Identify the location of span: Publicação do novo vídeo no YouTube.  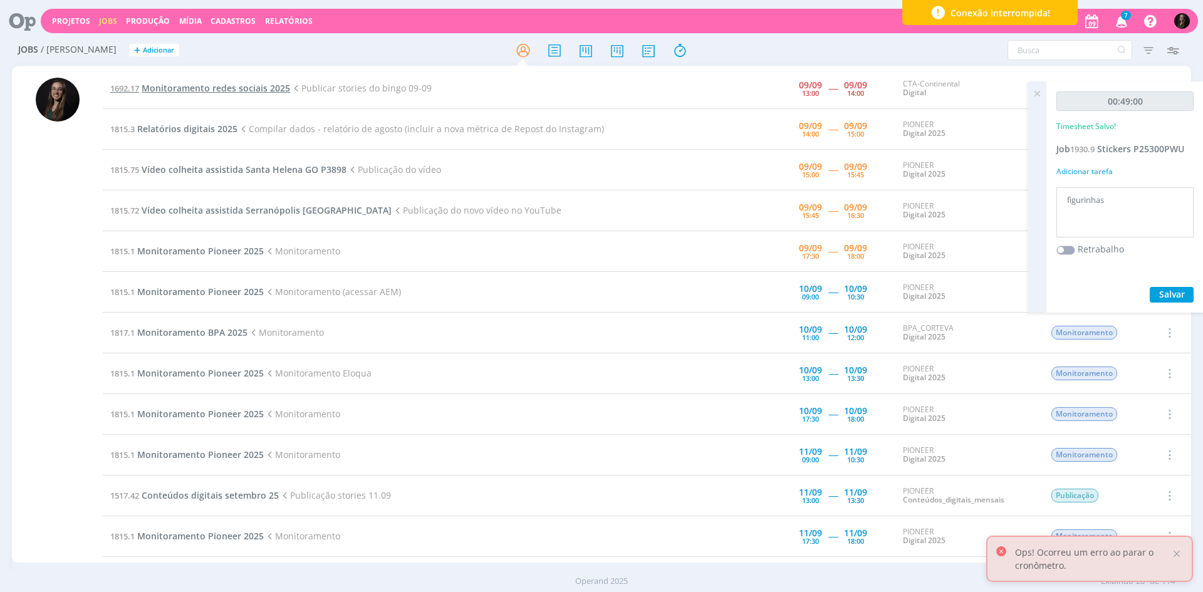
(476, 210).